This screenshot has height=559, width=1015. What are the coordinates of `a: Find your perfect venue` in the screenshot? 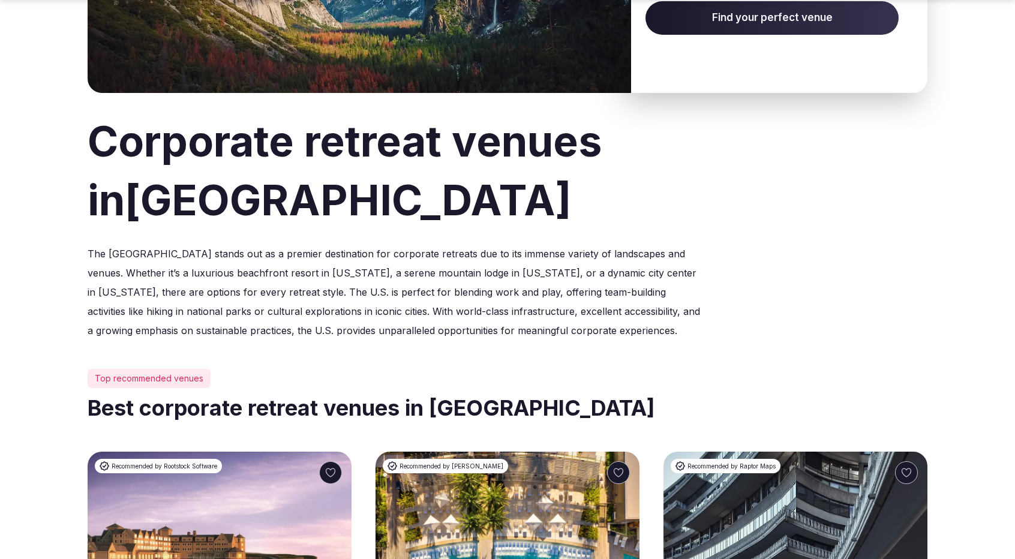 It's located at (772, 18).